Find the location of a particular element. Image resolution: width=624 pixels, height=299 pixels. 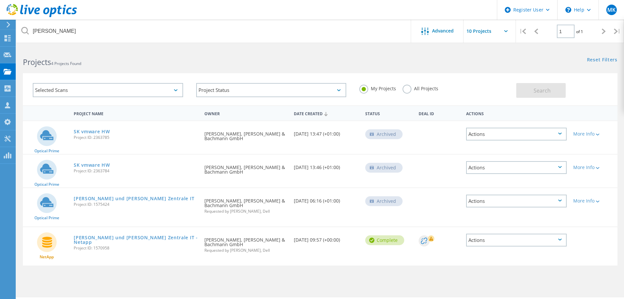

span: Project ID: 2363785 is located at coordinates (136, 137).